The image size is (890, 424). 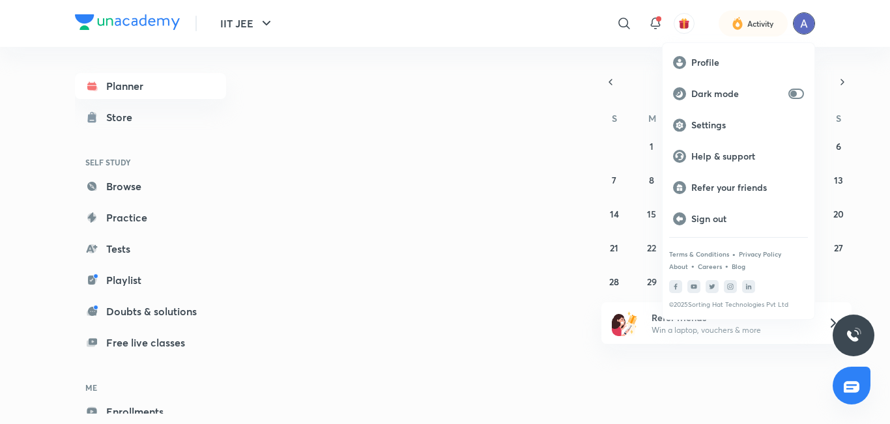 I want to click on p: Refer your friends, so click(x=748, y=188).